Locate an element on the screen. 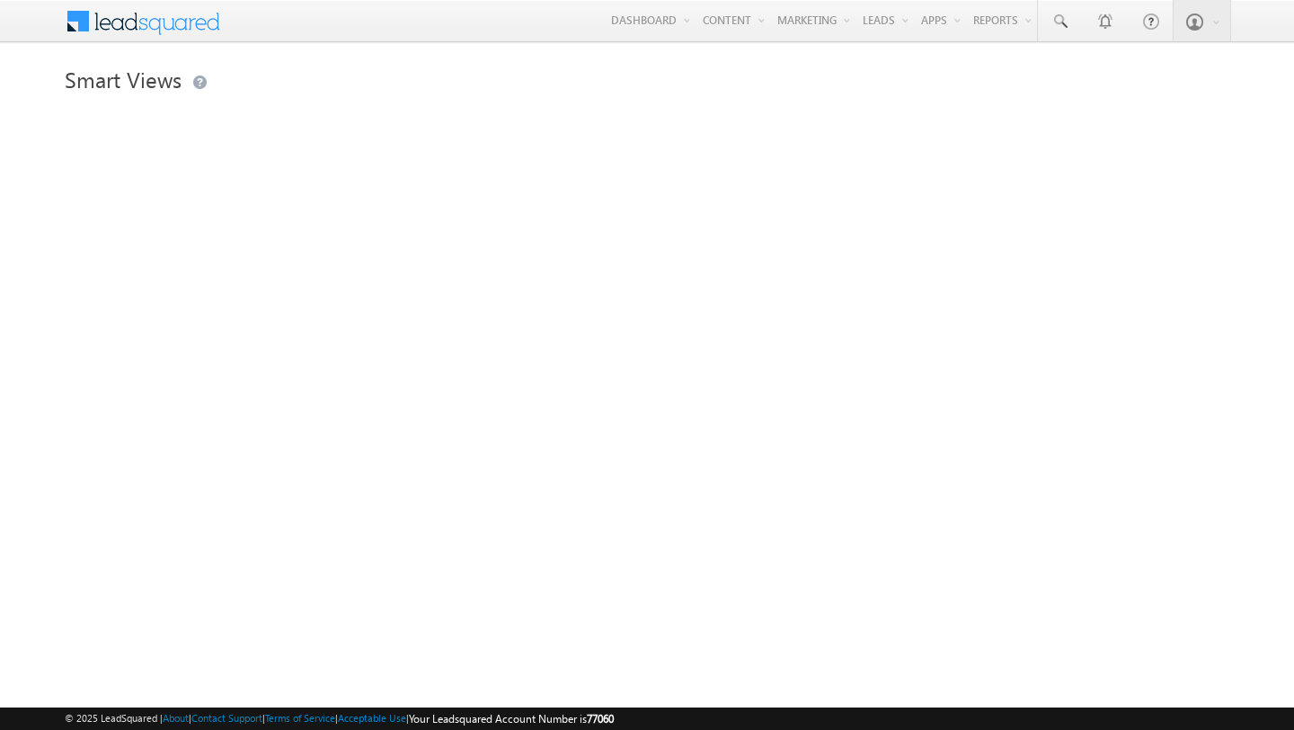  span: Smart Views is located at coordinates (123, 79).